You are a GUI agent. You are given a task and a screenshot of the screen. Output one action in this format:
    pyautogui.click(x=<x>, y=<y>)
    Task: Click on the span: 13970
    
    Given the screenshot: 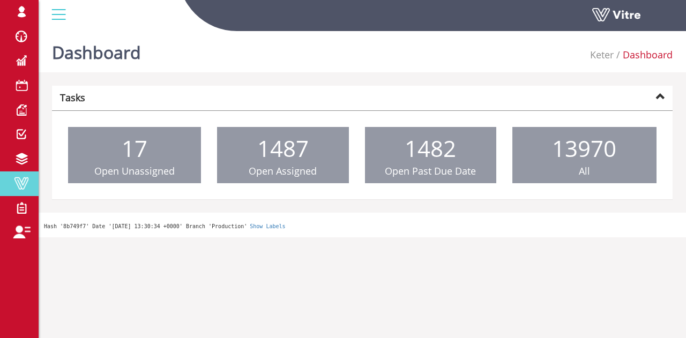 What is the action you would take?
    pyautogui.click(x=584, y=148)
    